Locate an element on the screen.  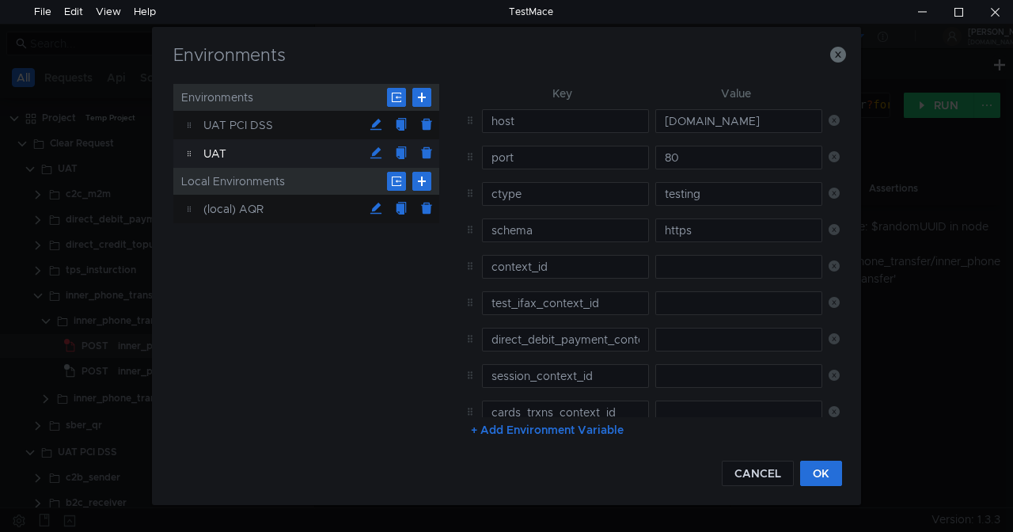
div: Local Environments is located at coordinates (306, 181).